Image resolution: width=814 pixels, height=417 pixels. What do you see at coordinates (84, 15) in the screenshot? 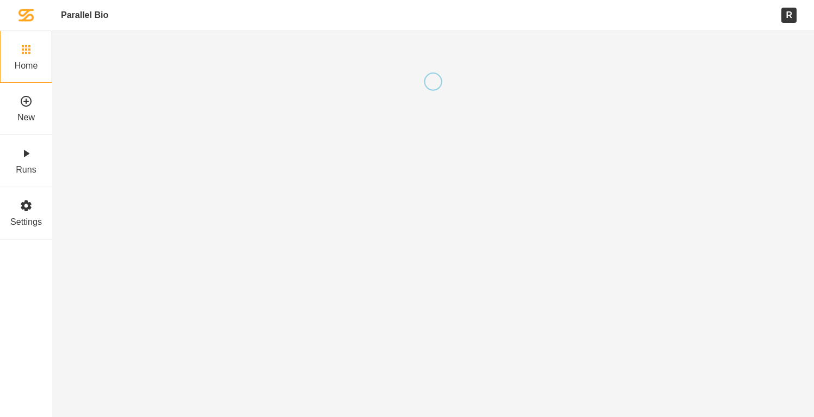
I see `a: Parallel Bio` at bounding box center [84, 15].